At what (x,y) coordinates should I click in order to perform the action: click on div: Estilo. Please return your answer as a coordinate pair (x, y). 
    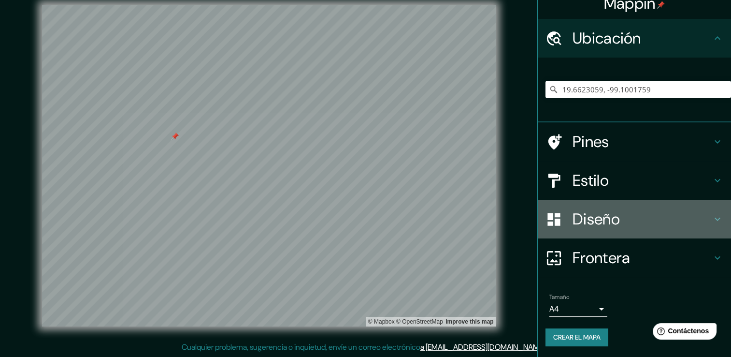
    Looking at the image, I should click on (635, 180).